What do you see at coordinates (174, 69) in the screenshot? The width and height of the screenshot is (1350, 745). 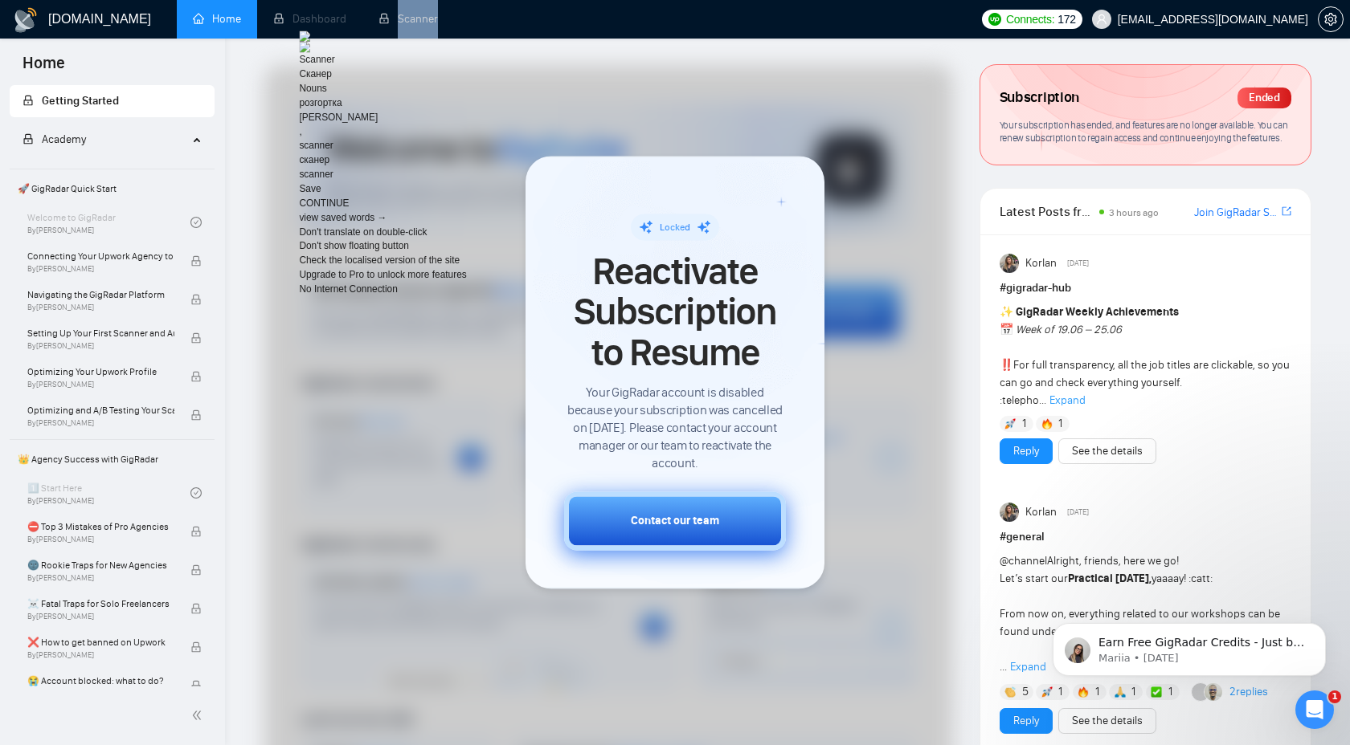 I see `p: Message from Mariia, sent 5d ago` at bounding box center [174, 69].